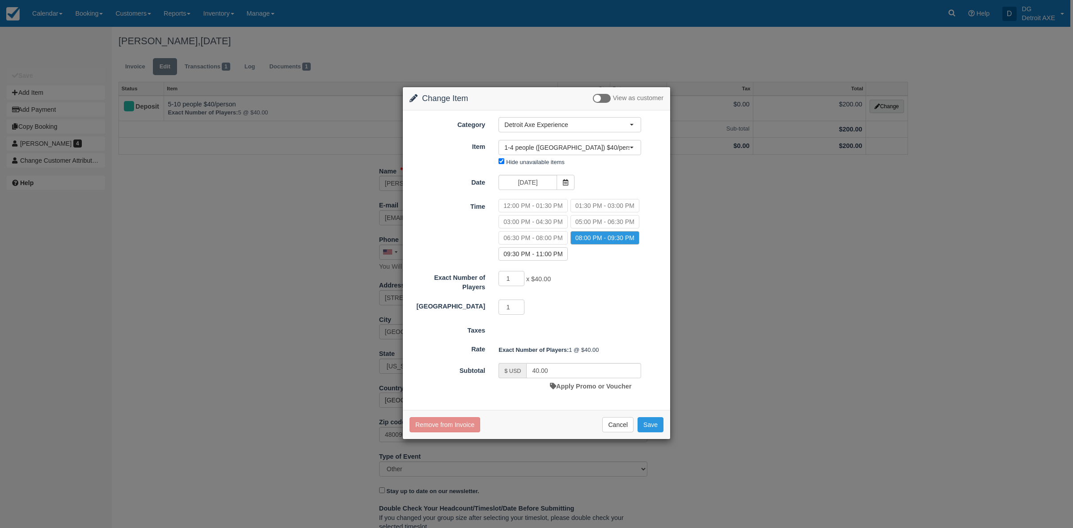 The height and width of the screenshot is (528, 1073). What do you see at coordinates (533, 254) in the screenshot?
I see `label: 09:30 PM - 11:00 PM` at bounding box center [533, 254].